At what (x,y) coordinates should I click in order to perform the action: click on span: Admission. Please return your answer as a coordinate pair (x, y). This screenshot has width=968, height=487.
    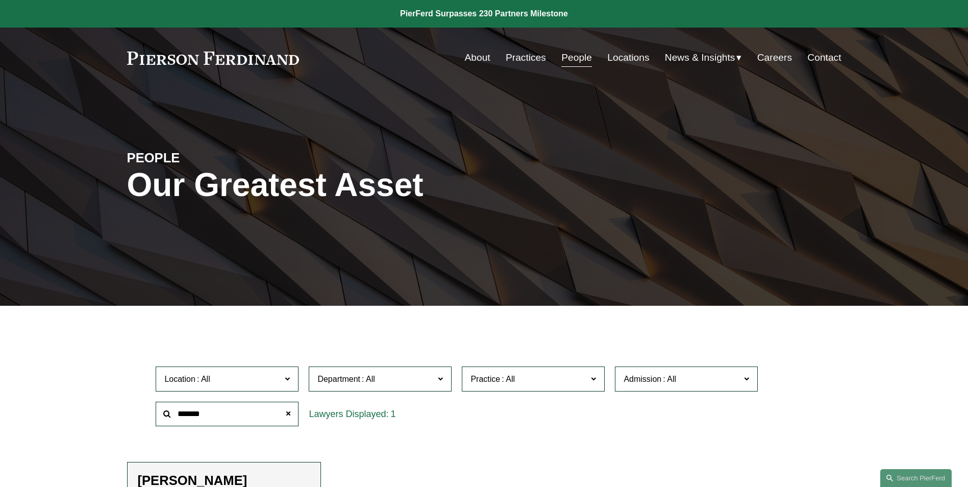
    Looking at the image, I should click on (642, 379).